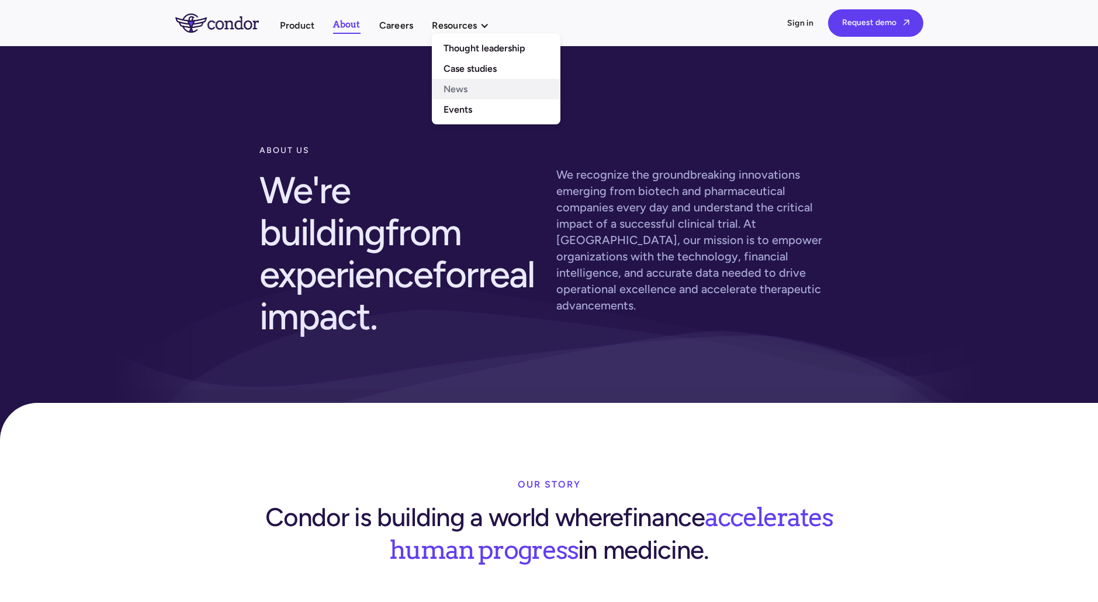 This screenshot has height=602, width=1098. Describe the element at coordinates (664, 517) in the screenshot. I see `span: finance` at that location.